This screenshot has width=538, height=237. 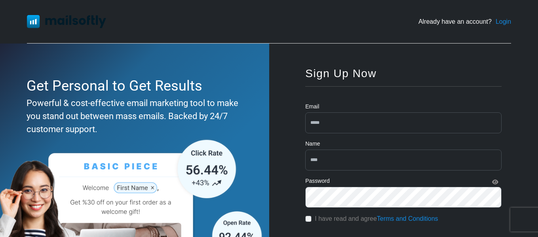 What do you see at coordinates (317, 181) in the screenshot?
I see `label: Password` at bounding box center [317, 181].